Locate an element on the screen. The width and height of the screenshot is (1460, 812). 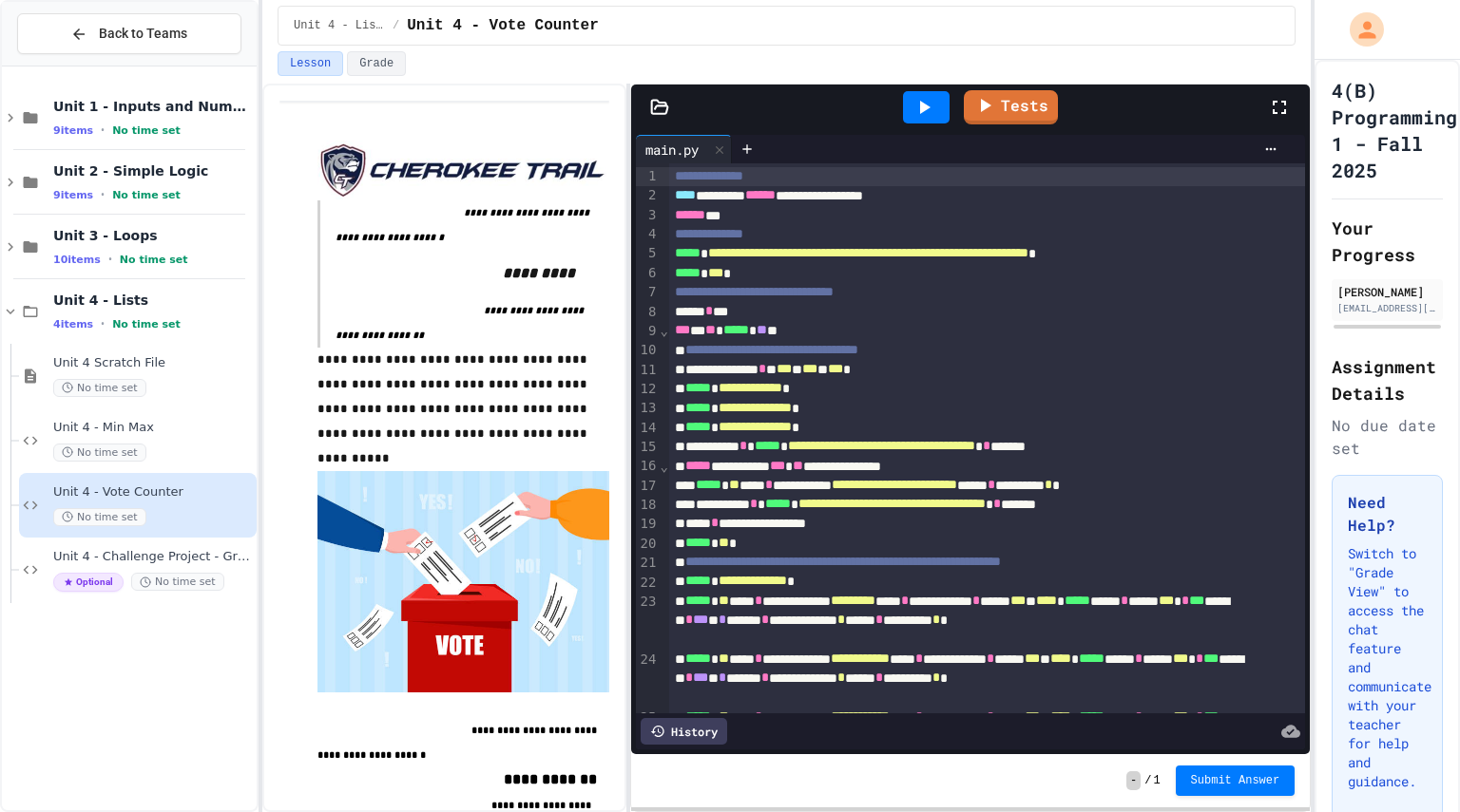
div: 23 is located at coordinates (648, 622).